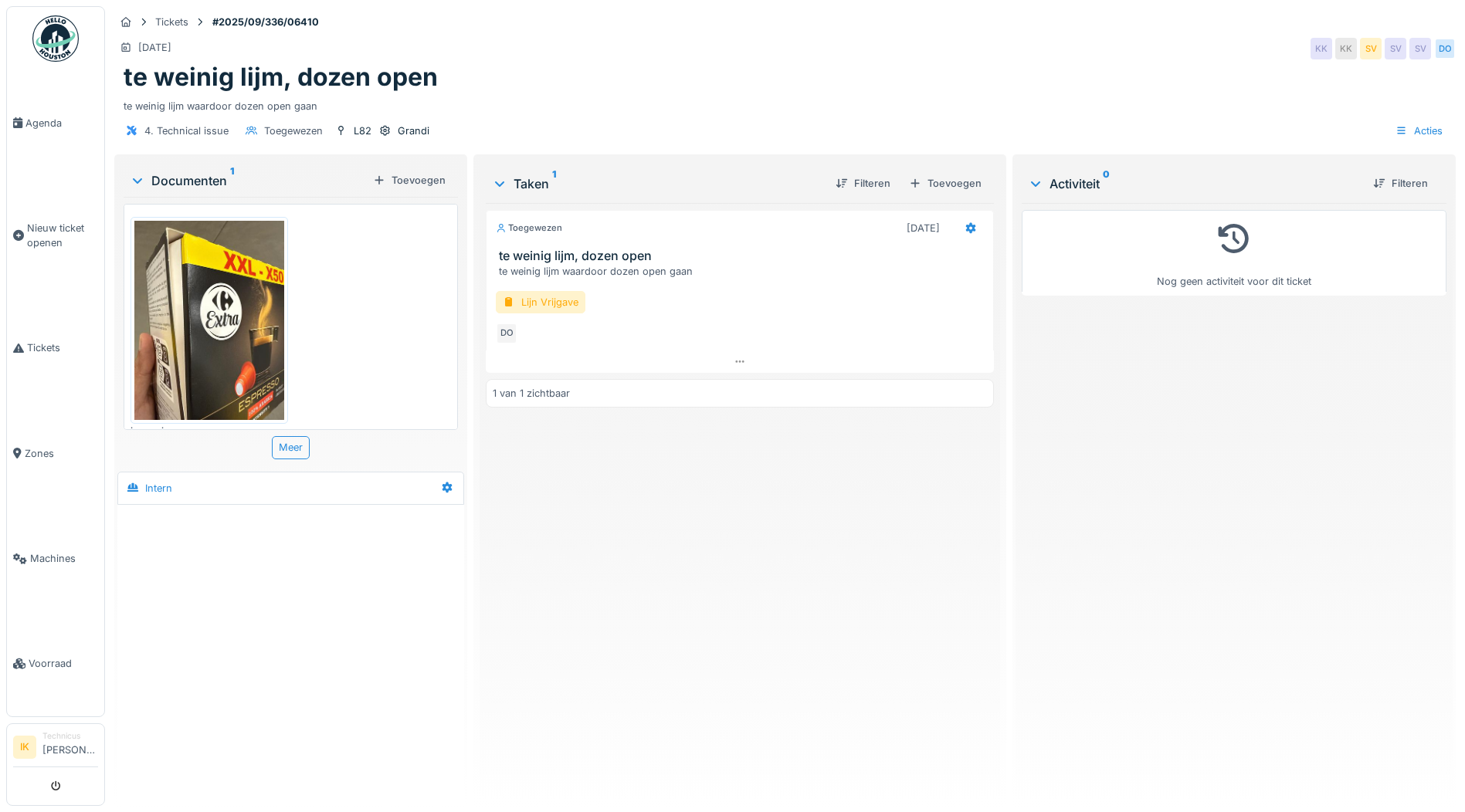 The height and width of the screenshot is (812, 1465). I want to click on span: Machines, so click(64, 558).